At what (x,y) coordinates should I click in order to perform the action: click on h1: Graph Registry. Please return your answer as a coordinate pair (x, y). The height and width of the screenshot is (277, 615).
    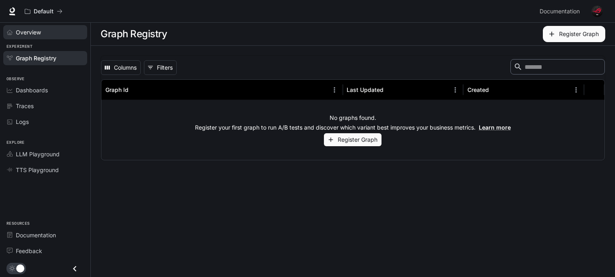
    Looking at the image, I should click on (134, 34).